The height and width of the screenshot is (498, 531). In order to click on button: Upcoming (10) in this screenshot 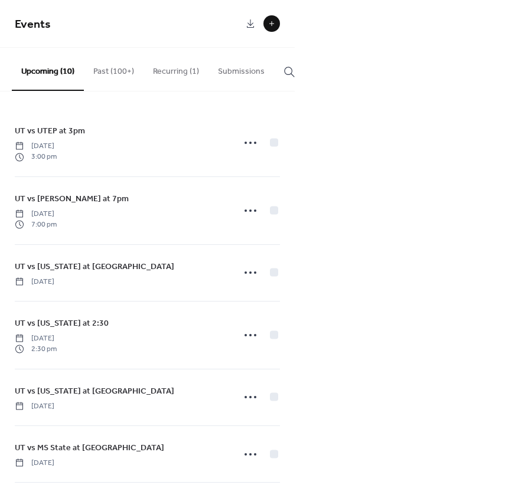, I will do `click(48, 69)`.